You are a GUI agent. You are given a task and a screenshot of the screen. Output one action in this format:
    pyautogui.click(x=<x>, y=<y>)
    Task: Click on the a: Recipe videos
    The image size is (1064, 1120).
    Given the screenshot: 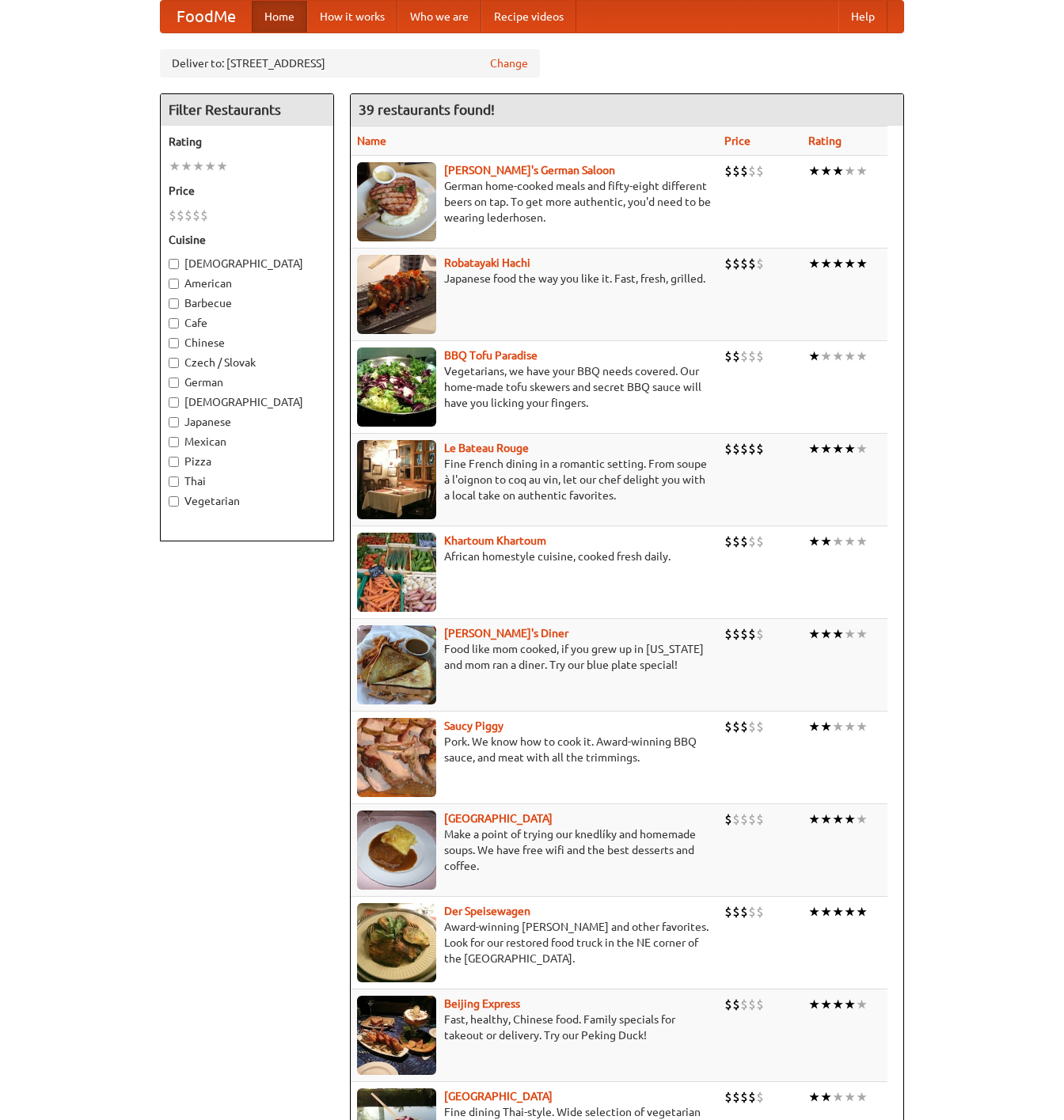 What is the action you would take?
    pyautogui.click(x=529, y=17)
    